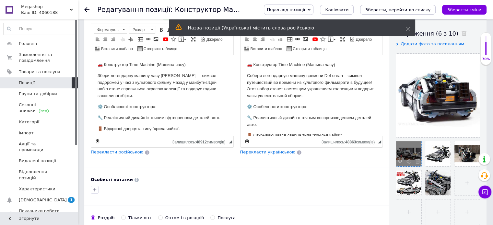 This screenshot has height=225, width=493. What do you see at coordinates (71, 63) in the screenshot?
I see `p: 🔧 Реалістичний дизайн із точним відтворенням деталей авто.` at bounding box center [71, 63].